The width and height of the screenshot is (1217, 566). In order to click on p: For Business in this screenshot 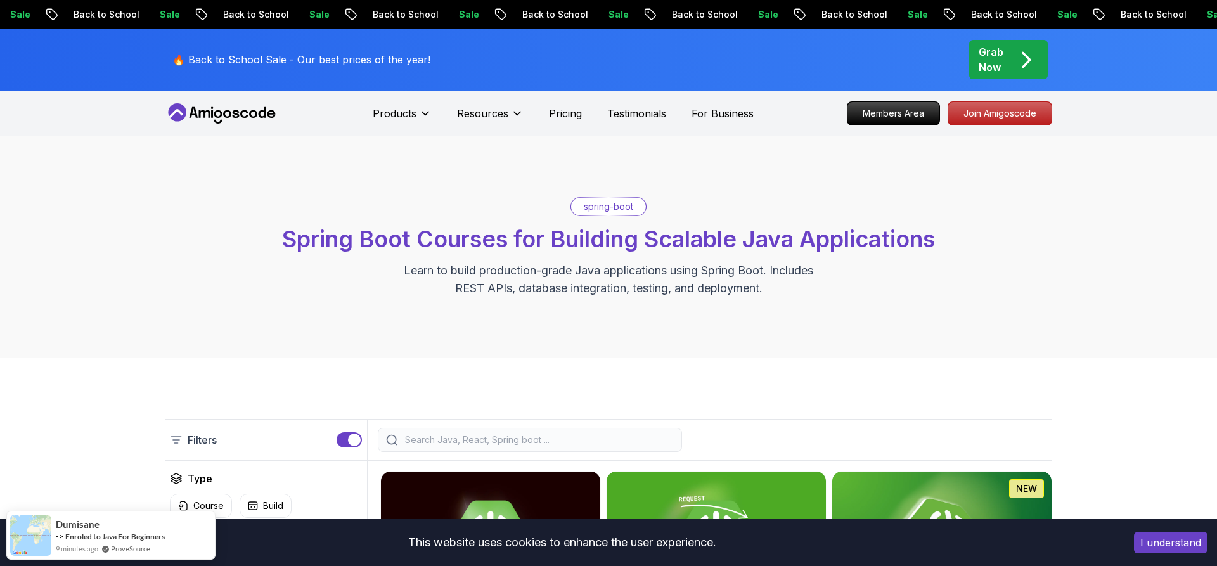, I will do `click(723, 113)`.